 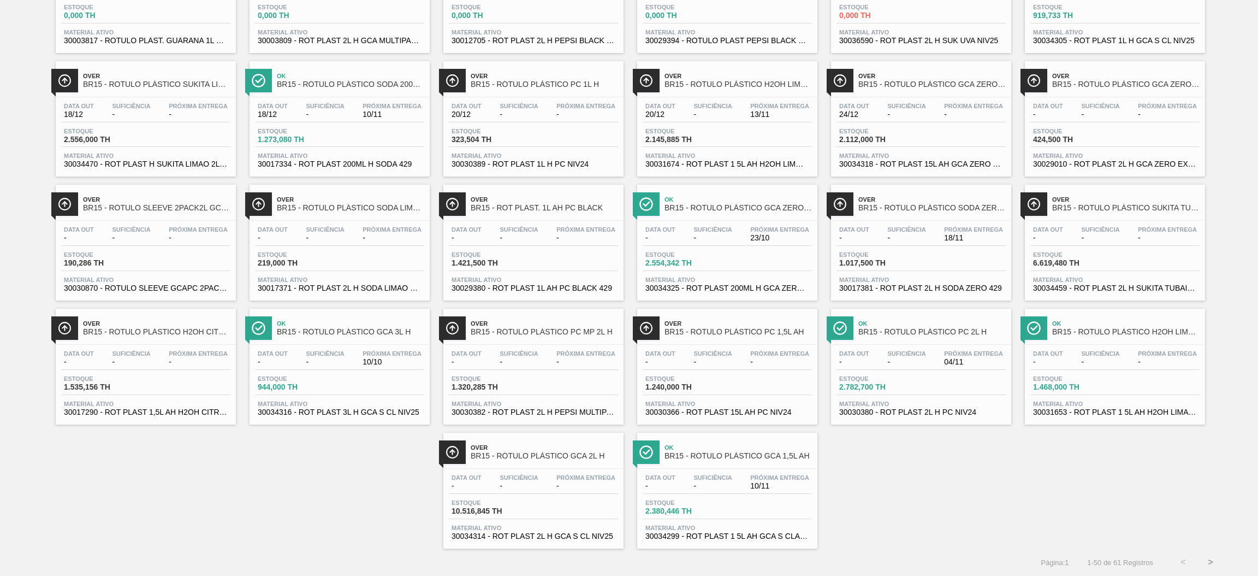 What do you see at coordinates (877, 387) in the screenshot?
I see `span: 2.782,700 TH` at bounding box center [877, 387].